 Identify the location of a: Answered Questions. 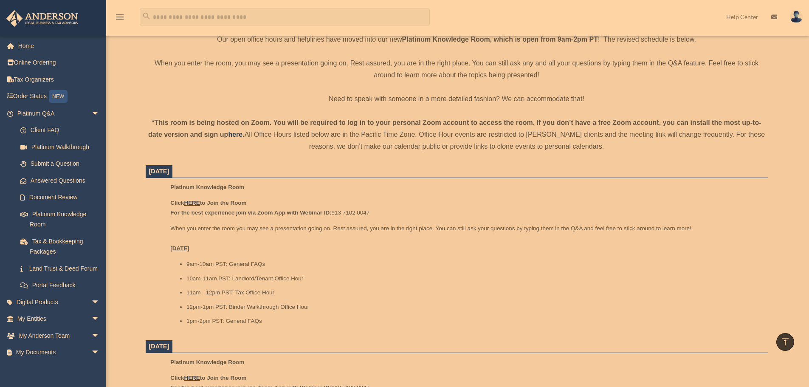
(62, 180).